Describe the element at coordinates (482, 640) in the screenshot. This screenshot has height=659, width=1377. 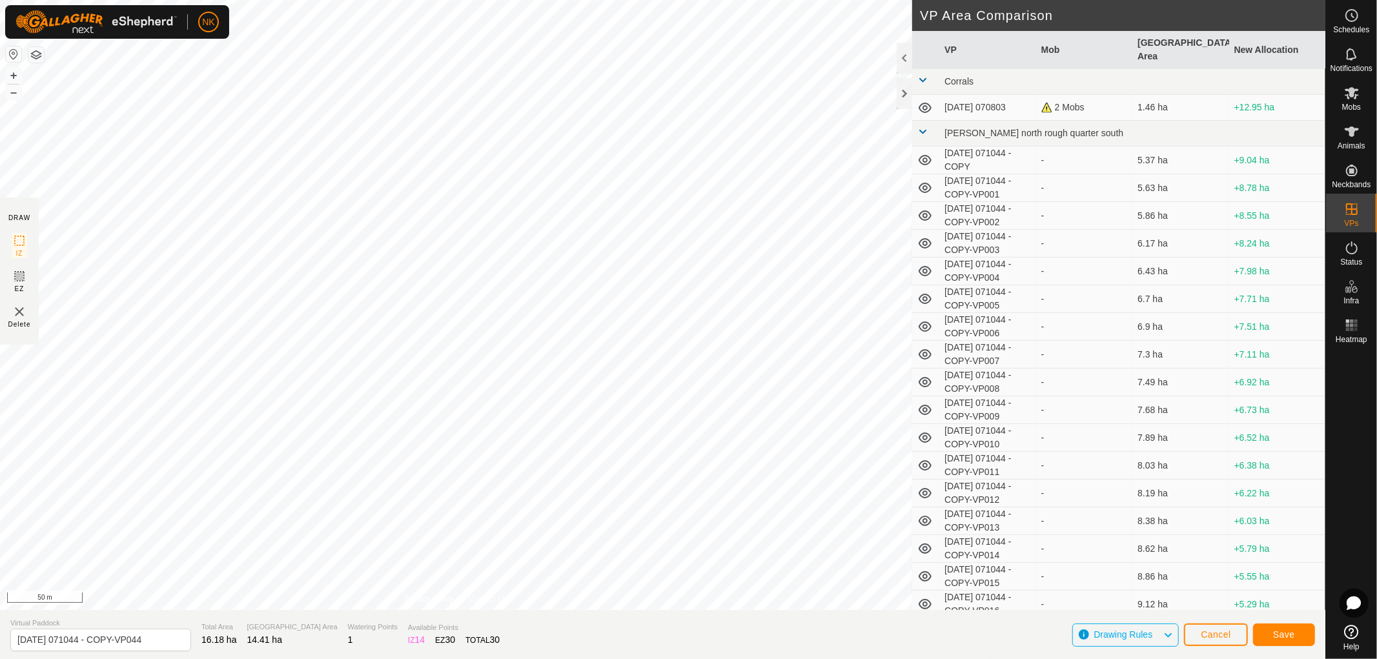
I see `div: TOTAL` at that location.